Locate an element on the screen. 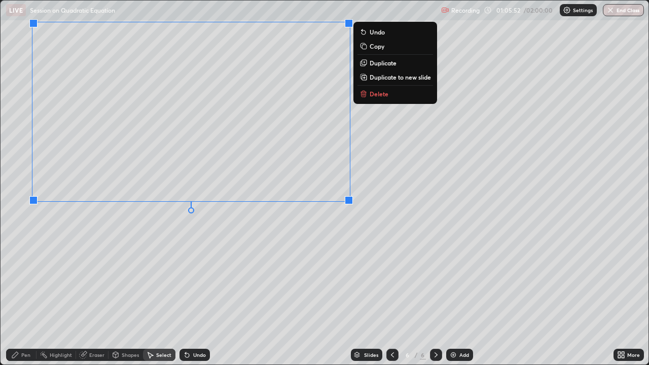  button: Duplicate to new slide is located at coordinates (395, 77).